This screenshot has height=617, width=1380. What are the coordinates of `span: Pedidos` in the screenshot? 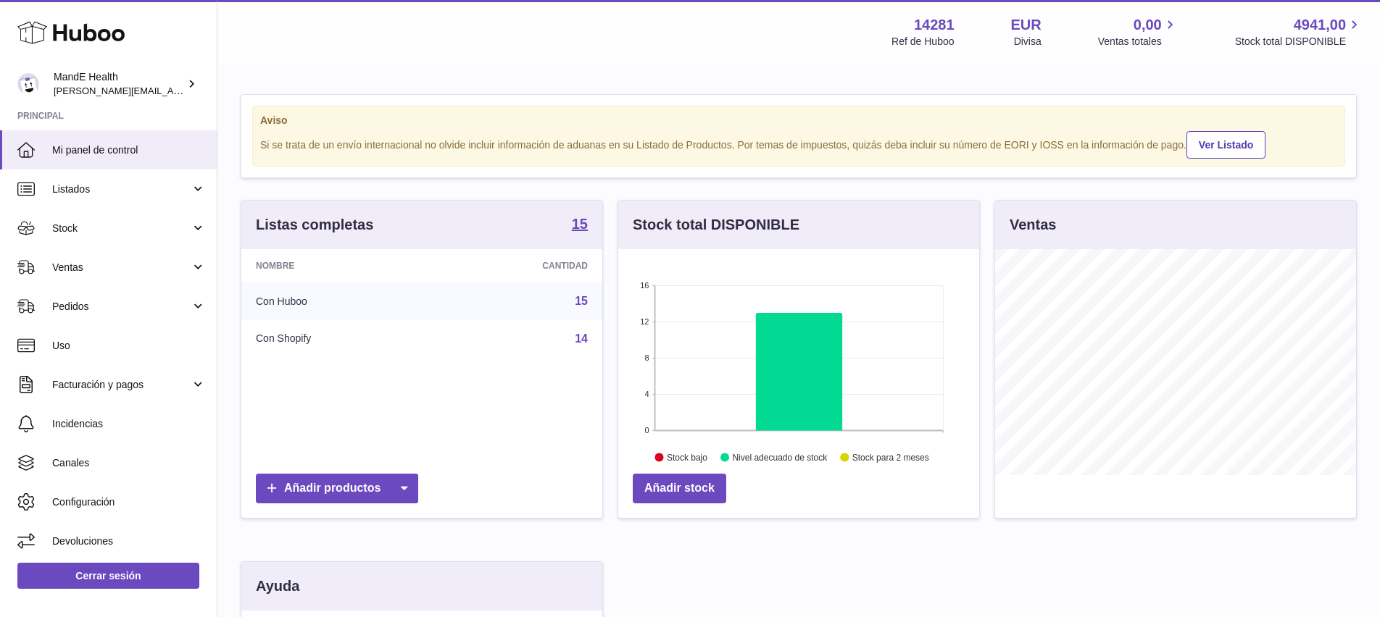 It's located at (121, 306).